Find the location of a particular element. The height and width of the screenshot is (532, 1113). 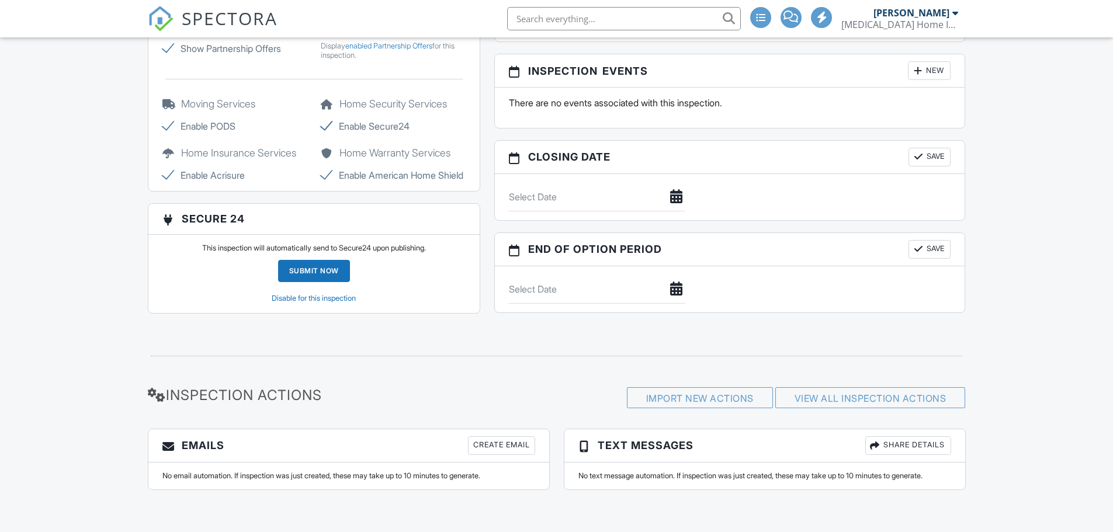

label: Enable American Home Shield is located at coordinates (393, 175).